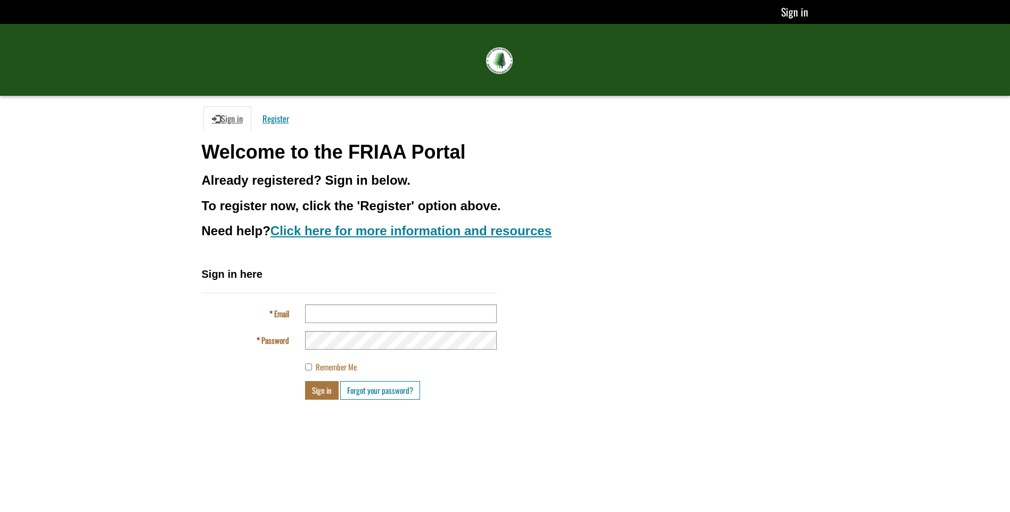 The image size is (1010, 512). I want to click on a: Click here for more information and resources, so click(411, 231).